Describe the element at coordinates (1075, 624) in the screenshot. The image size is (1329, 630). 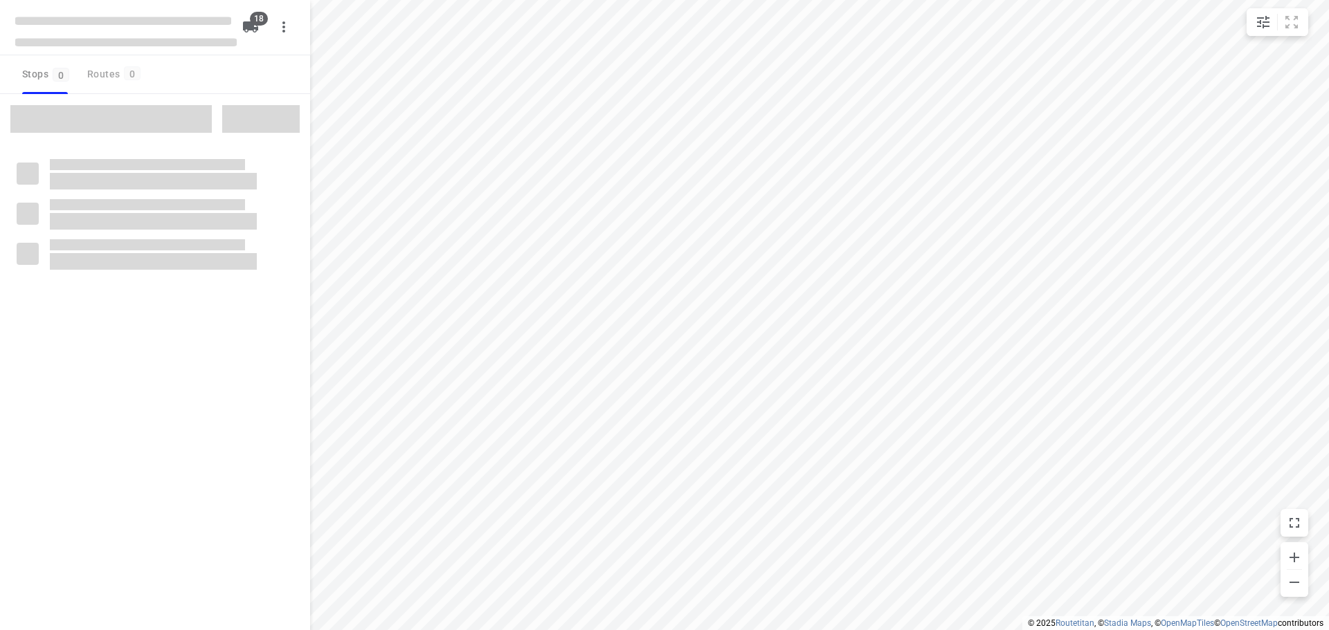
I see `a: Routetitan` at that location.